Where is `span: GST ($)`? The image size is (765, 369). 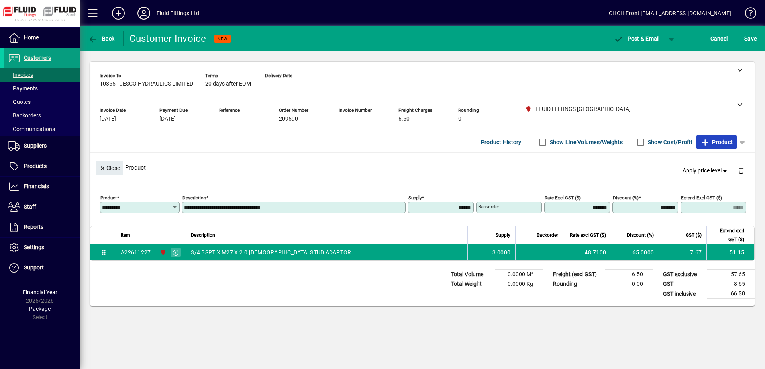
span: GST ($) is located at coordinates (693, 235).